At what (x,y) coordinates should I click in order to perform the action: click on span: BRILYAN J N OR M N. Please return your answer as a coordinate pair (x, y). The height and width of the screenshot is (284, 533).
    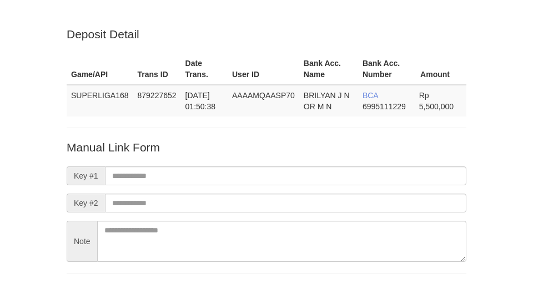
    Looking at the image, I should click on (326, 101).